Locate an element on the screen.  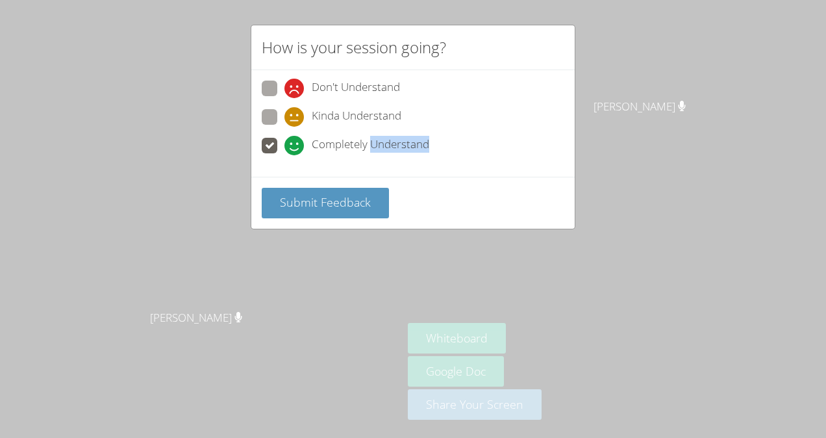
h2: How is your session going? is located at coordinates (354, 47).